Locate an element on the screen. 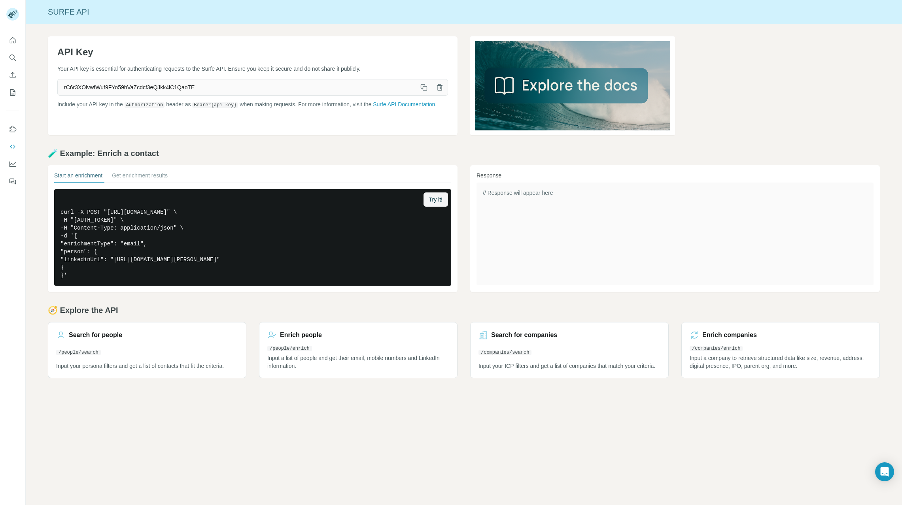 This screenshot has height=505, width=902. h3: Enrich companies is located at coordinates (730, 335).